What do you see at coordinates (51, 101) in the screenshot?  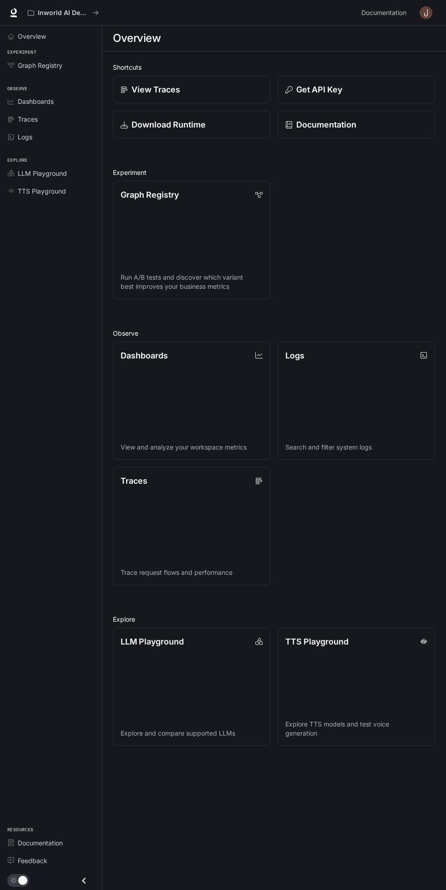 I see `a: Dashboards` at bounding box center [51, 101].